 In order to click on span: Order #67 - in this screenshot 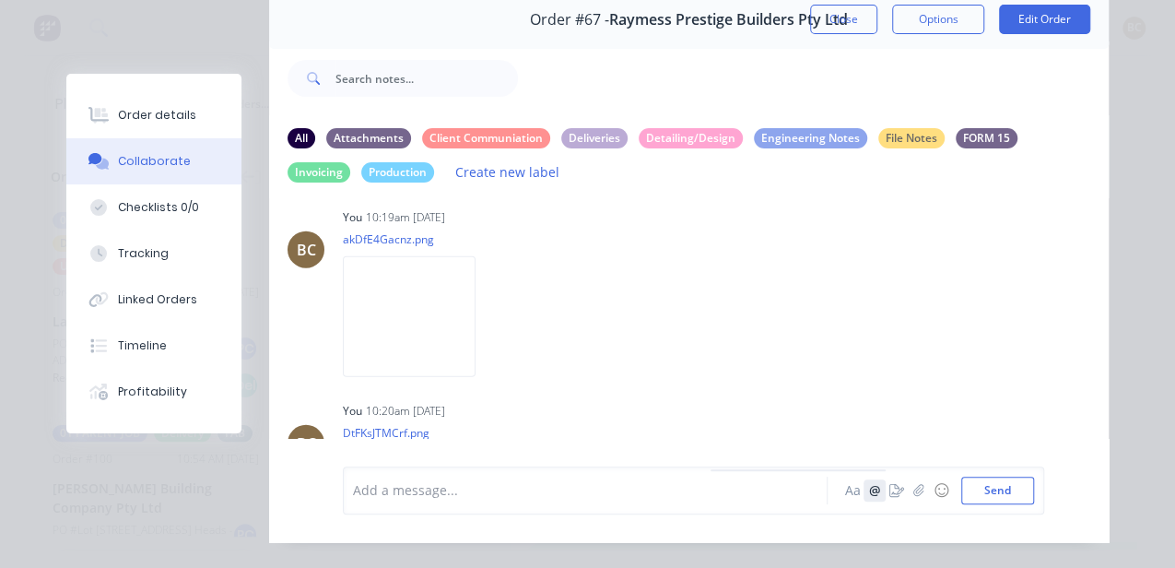, I will do `click(570, 19)`.